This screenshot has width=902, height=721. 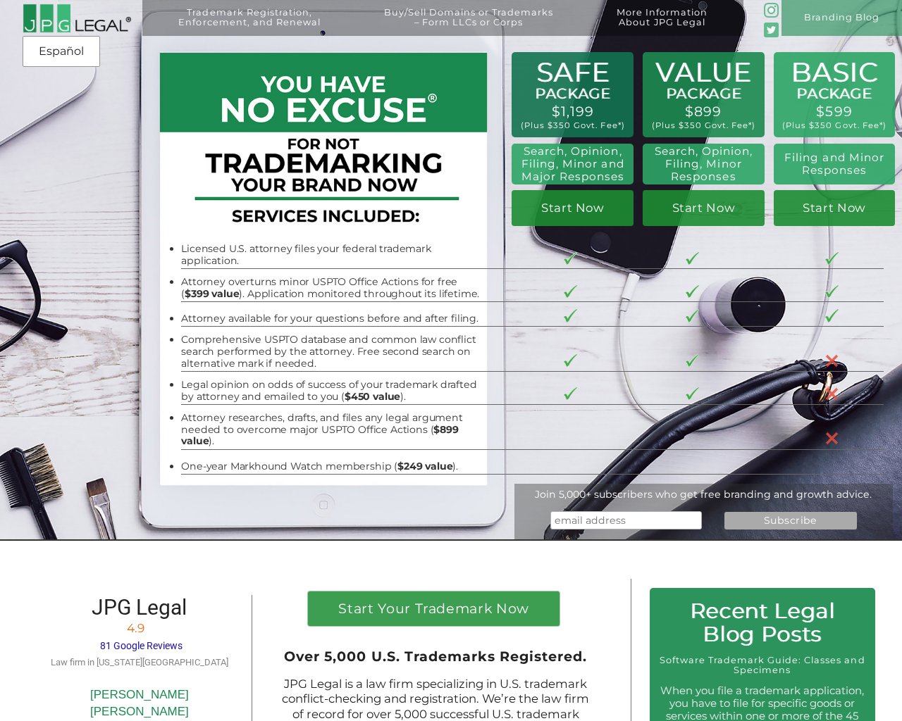 I want to click on img: Twitter_Social_Icon_Rounded_Square_Color-mid-green3-90.png, so click(x=771, y=30).